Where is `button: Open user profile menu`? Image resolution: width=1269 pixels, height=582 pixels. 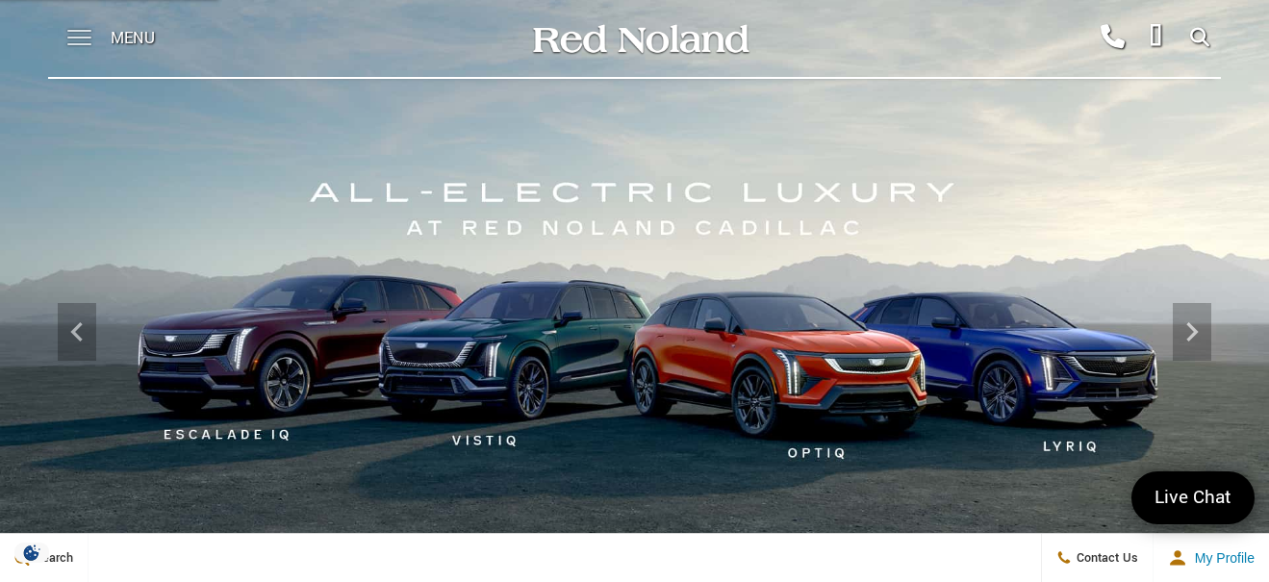 button: Open user profile menu is located at coordinates (1211, 558).